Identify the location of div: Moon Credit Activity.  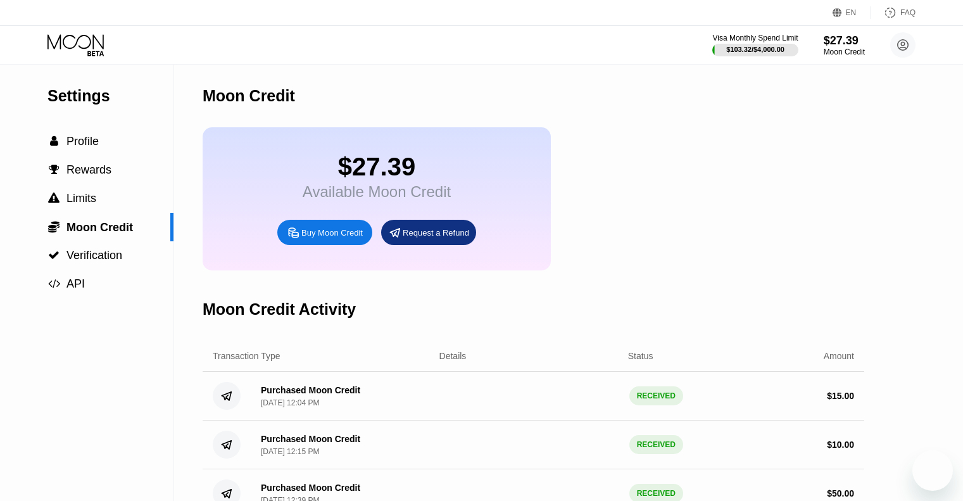
(279, 309).